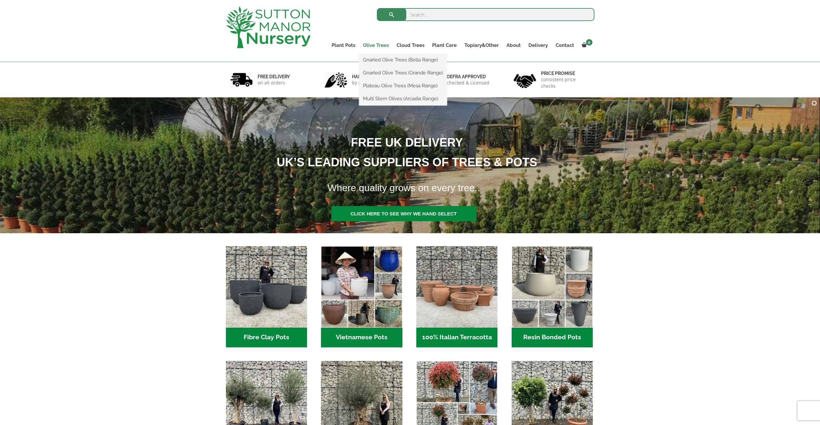 This screenshot has width=820, height=425. I want to click on h1: Where quality grows on every tree.., so click(478, 188).